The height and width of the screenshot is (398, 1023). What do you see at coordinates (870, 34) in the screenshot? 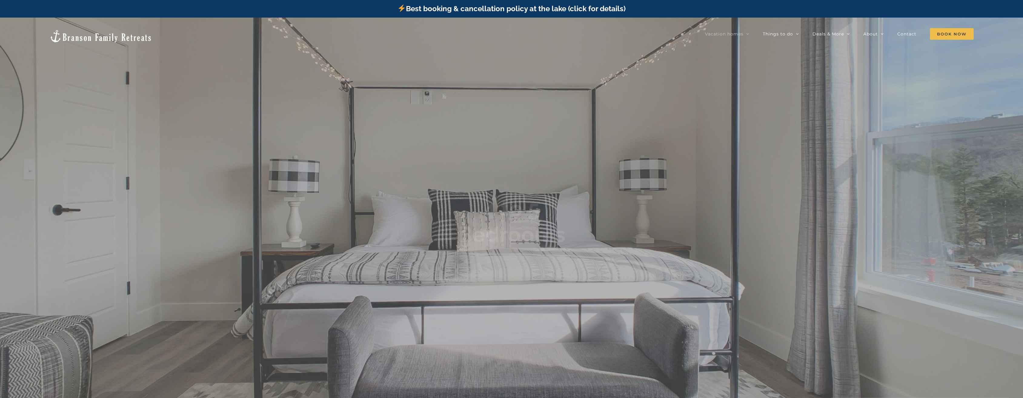
I see `span: About` at bounding box center [870, 34].